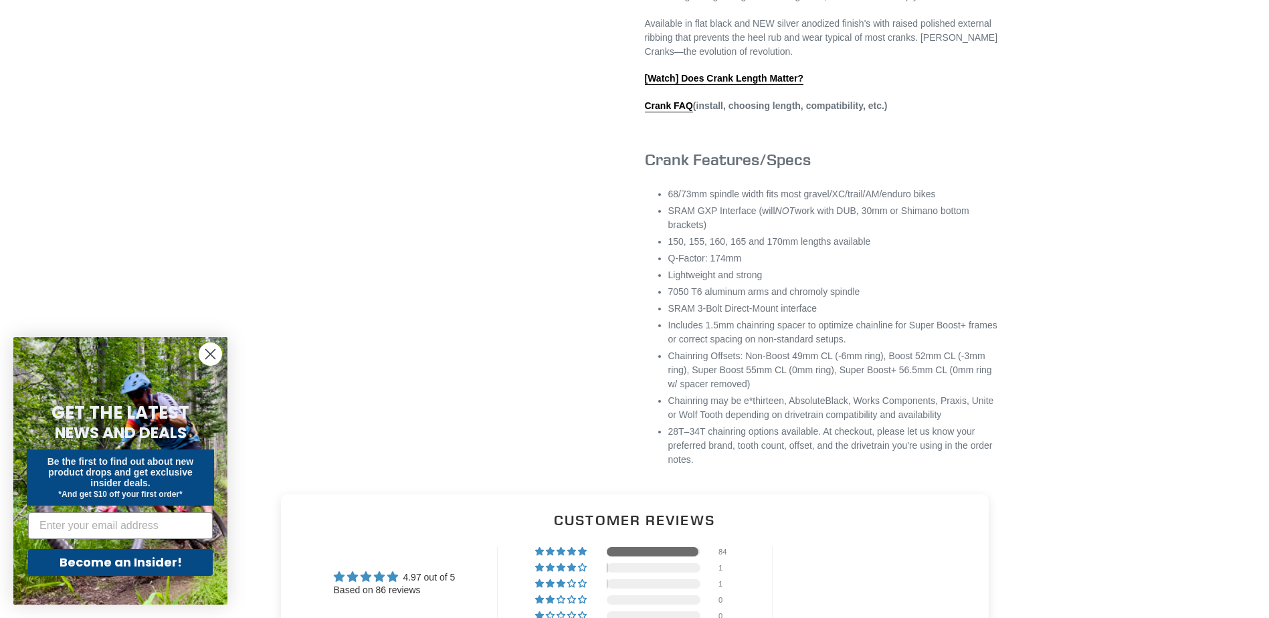 This screenshot has width=1269, height=618. Describe the element at coordinates (822, 159) in the screenshot. I see `h3: Crank Features/Specs` at that location.